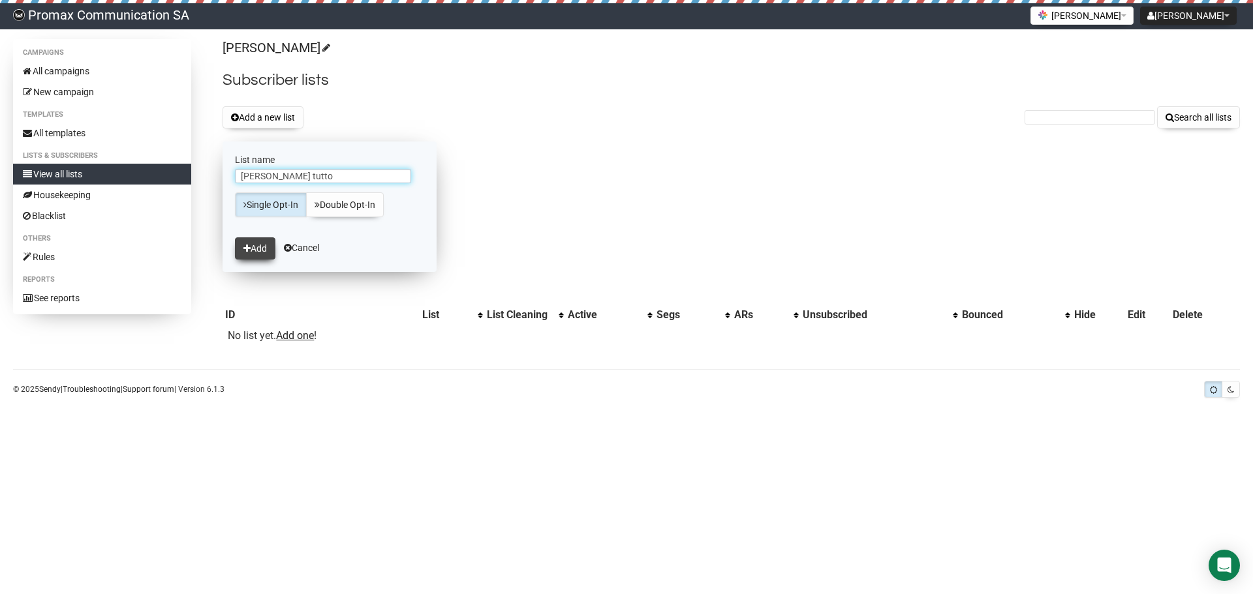  What do you see at coordinates (320, 315) in the screenshot?
I see `th: ID: No sort applied, sorting is disabled` at bounding box center [320, 315].